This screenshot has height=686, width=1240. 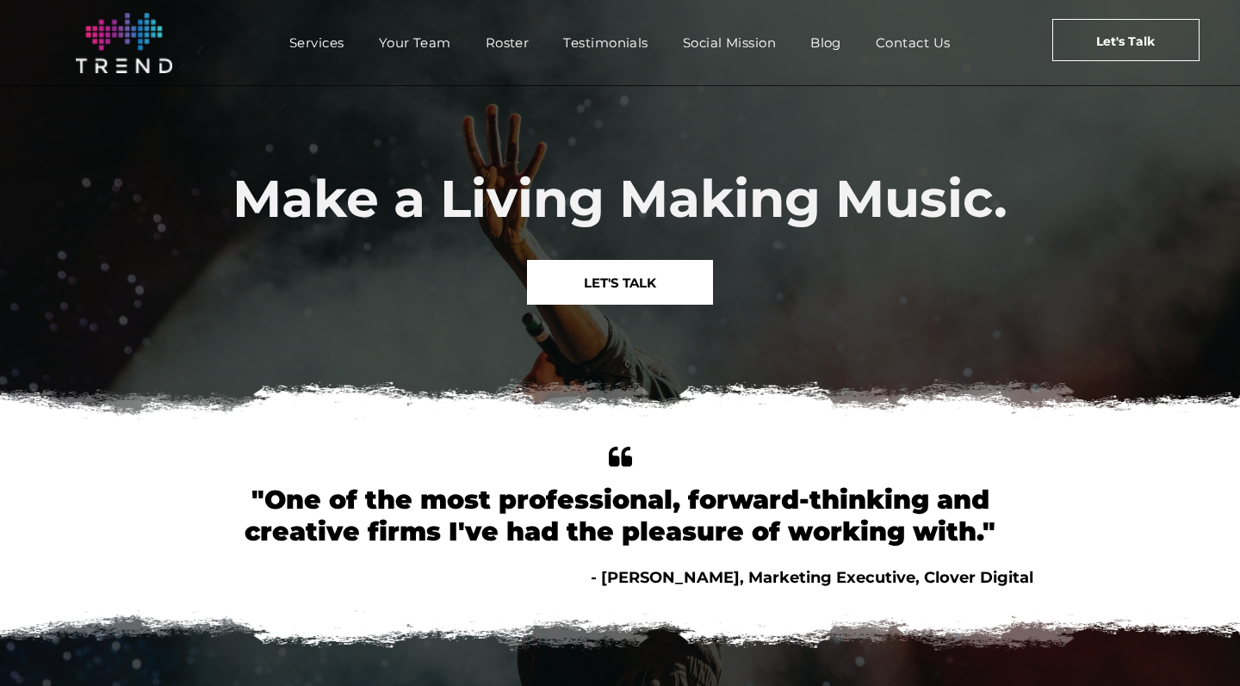 What do you see at coordinates (124, 43) in the screenshot?
I see `img: logo` at bounding box center [124, 43].